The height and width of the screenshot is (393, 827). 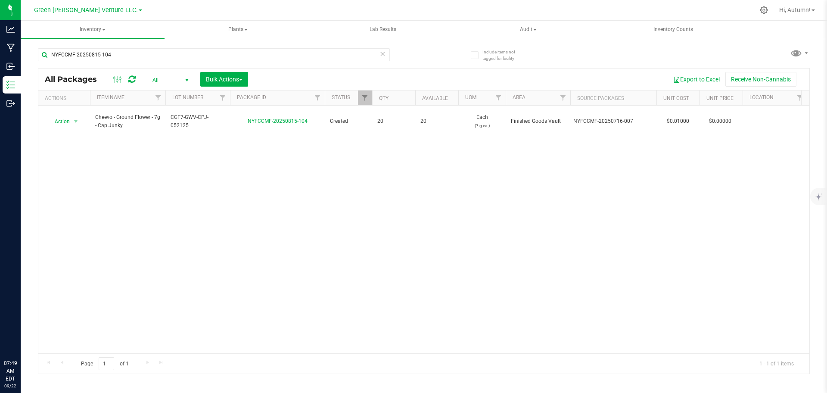 I want to click on a: Status, so click(x=341, y=97).